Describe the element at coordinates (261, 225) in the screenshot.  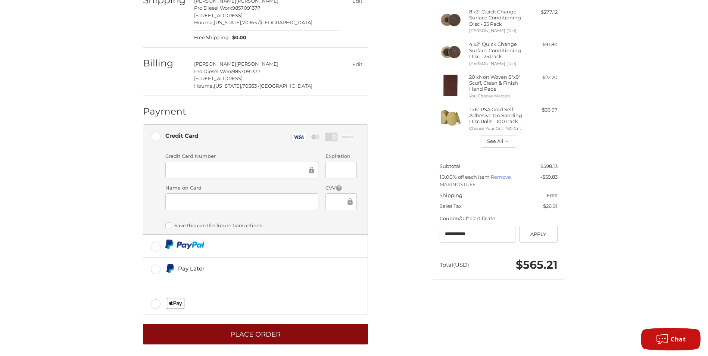
I see `label: Save this card for future transactions` at that location.